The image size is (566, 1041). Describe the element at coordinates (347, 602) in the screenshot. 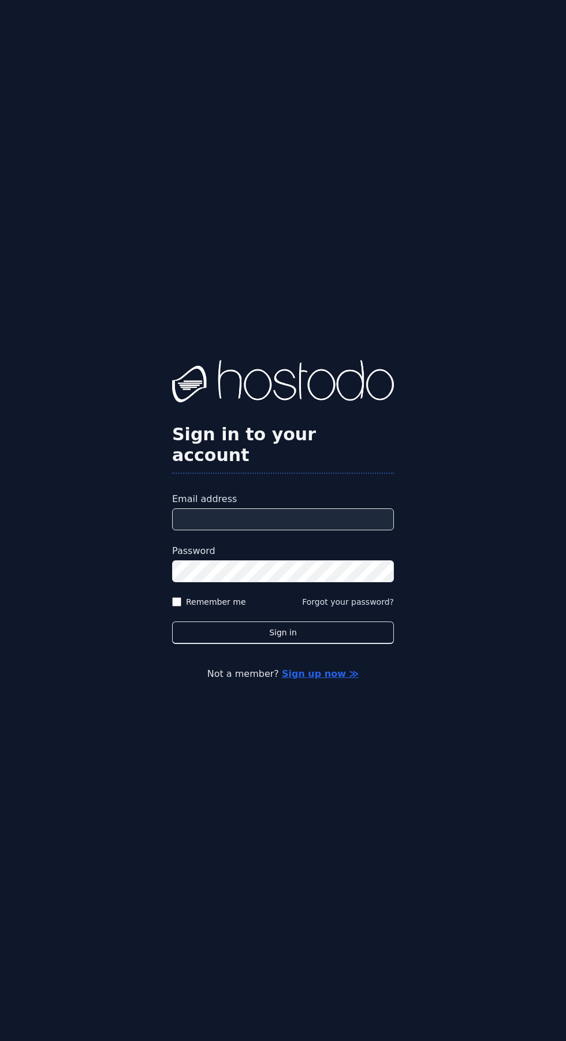

I see `button: Forgot your password?` at that location.